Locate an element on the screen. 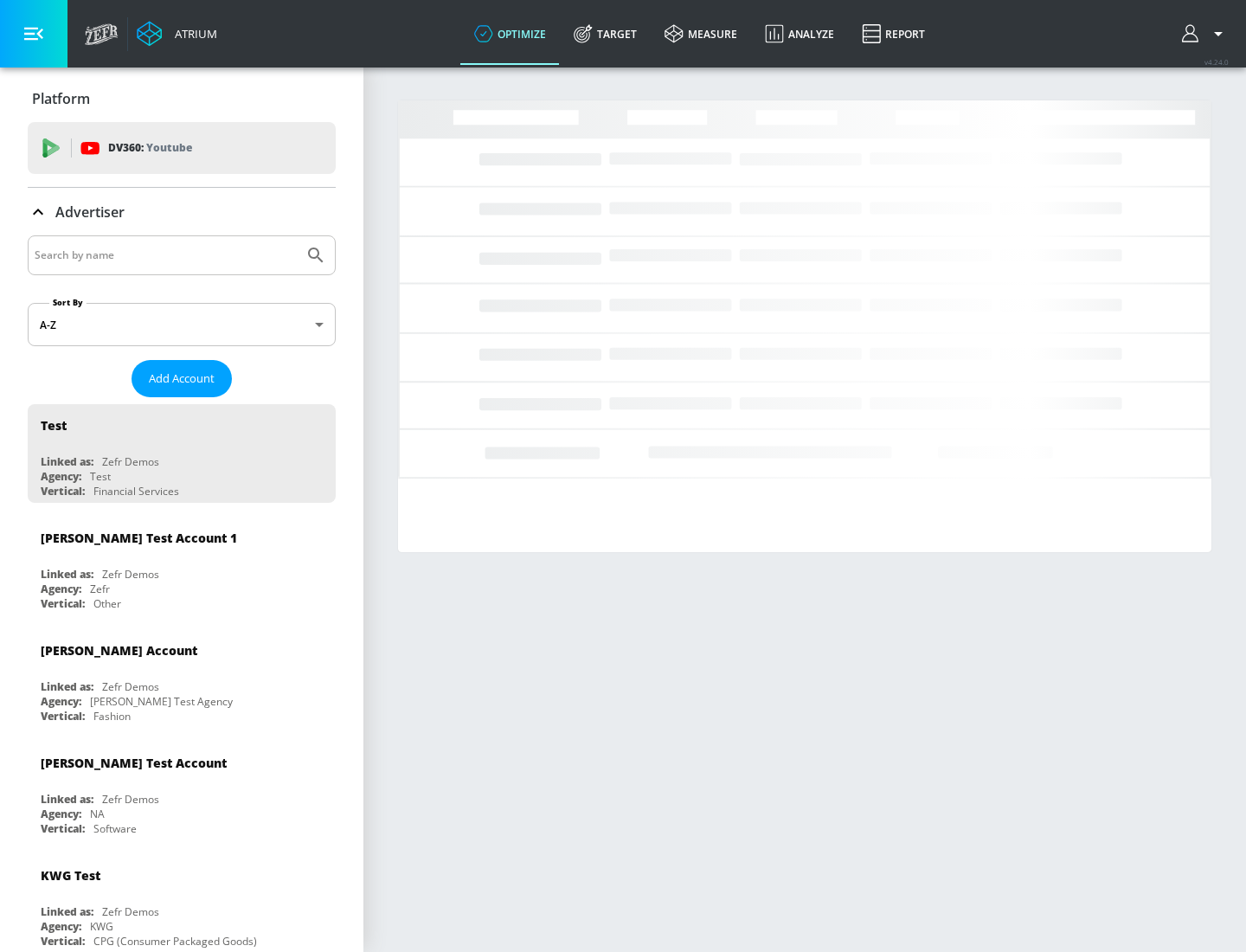  button: Add Account is located at coordinates (181, 378).